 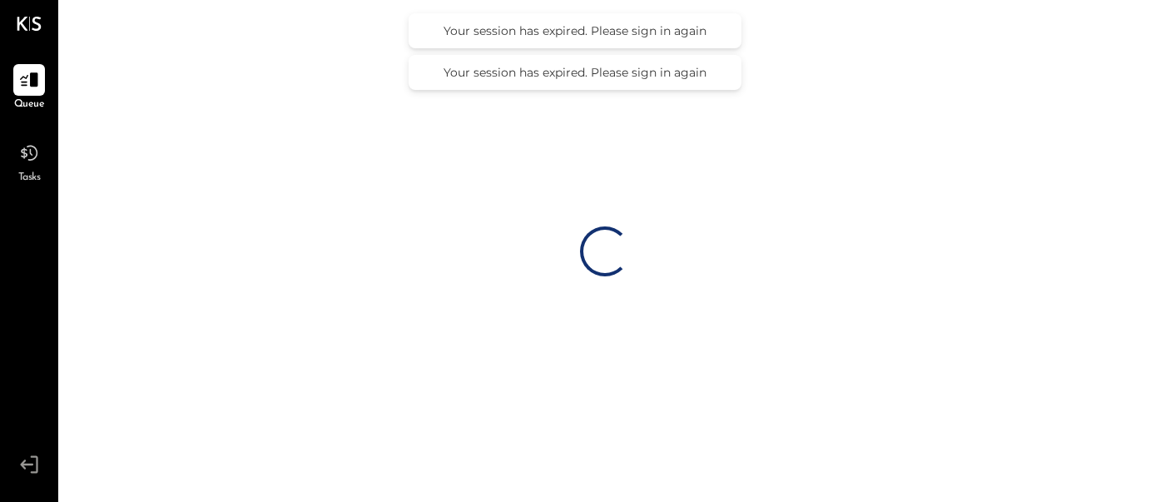 What do you see at coordinates (29, 161) in the screenshot?
I see `a: Tasks` at bounding box center [29, 161].